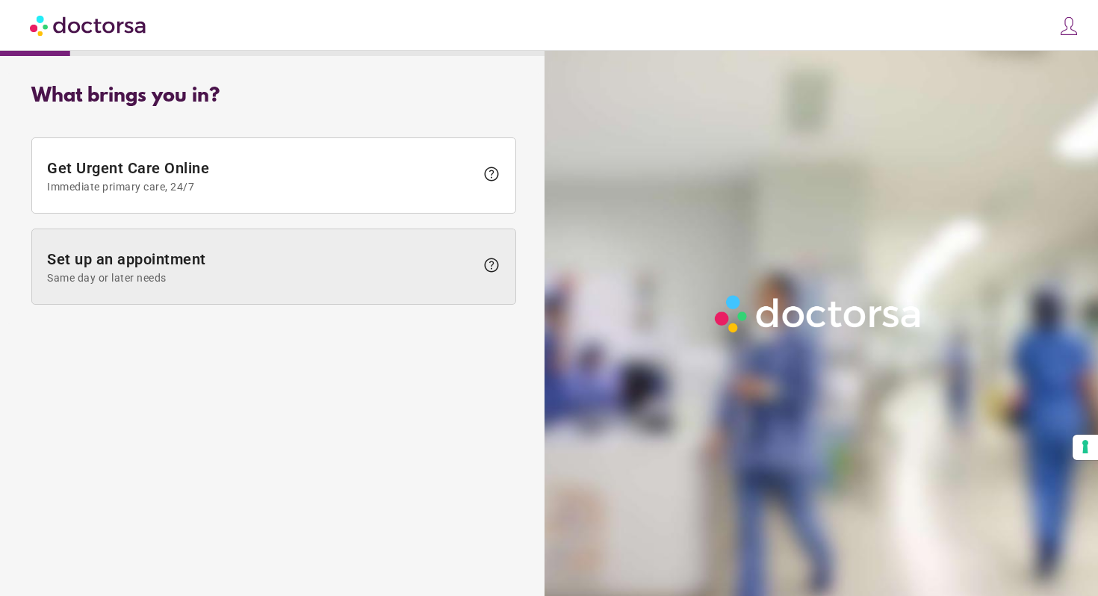 This screenshot has height=596, width=1098. I want to click on img: Doctorsa.com, so click(89, 25).